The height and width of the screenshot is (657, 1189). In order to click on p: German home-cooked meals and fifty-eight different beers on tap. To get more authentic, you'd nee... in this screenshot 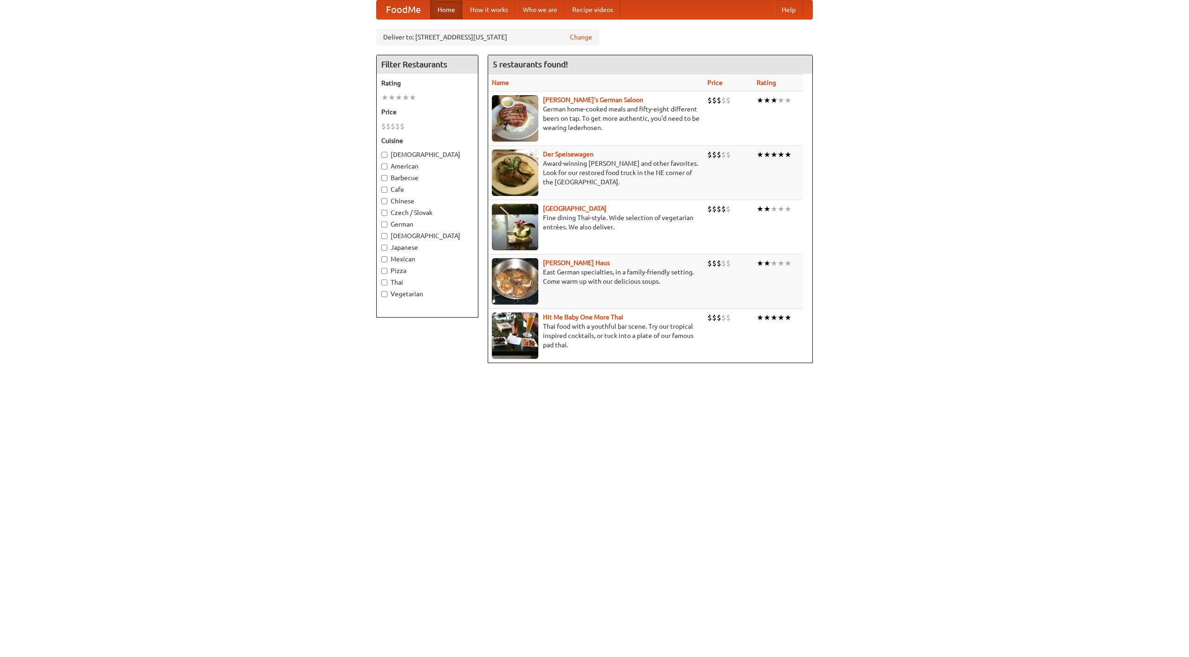, I will do `click(596, 118)`.